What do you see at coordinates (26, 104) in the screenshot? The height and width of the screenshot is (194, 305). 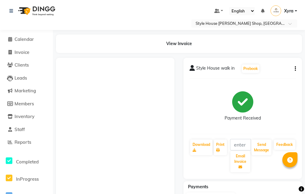 I see `a: Members` at bounding box center [26, 104].